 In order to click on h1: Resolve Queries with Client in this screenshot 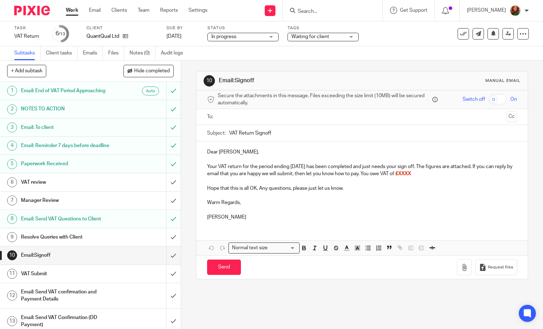, I will do `click(67, 237)`.